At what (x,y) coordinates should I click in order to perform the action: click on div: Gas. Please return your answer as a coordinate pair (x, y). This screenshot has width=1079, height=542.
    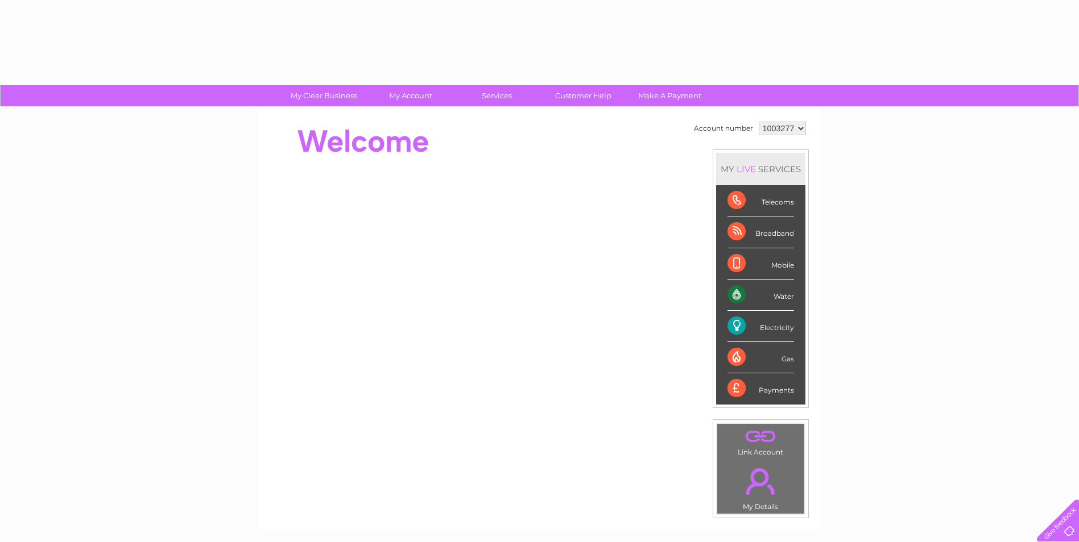
    Looking at the image, I should click on (760, 358).